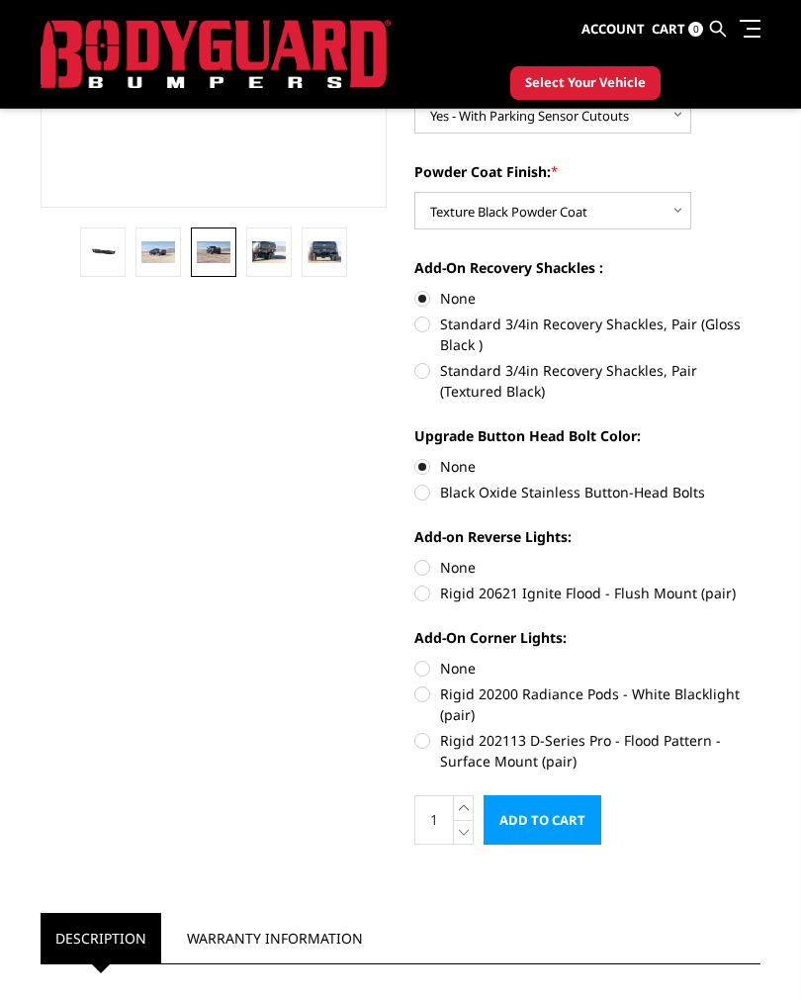 Image resolution: width=801 pixels, height=999 pixels. I want to click on label: Standard 3/4in Recovery Shackles, Pair (Gloss Black ), so click(587, 334).